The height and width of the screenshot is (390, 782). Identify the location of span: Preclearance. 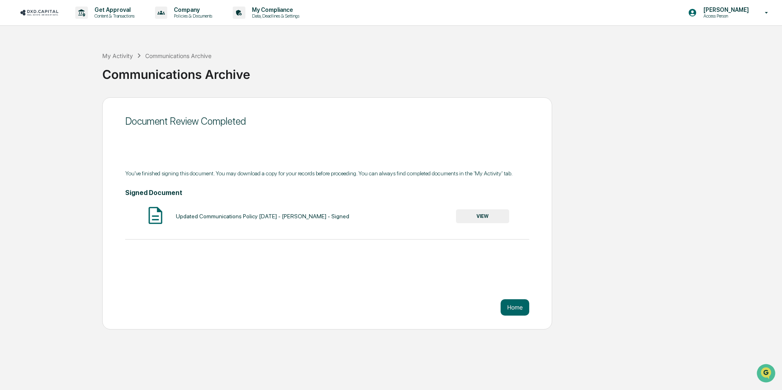
(34, 107).